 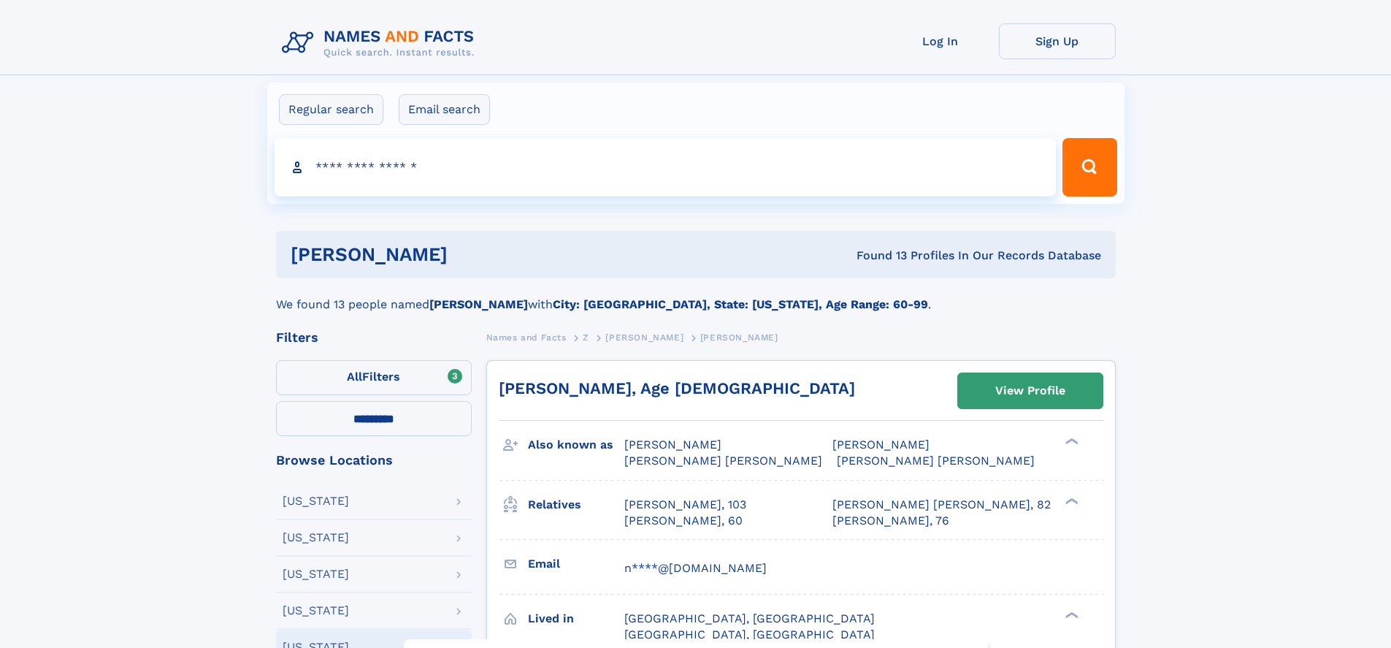 What do you see at coordinates (585, 337) in the screenshot?
I see `span: Z` at bounding box center [585, 337].